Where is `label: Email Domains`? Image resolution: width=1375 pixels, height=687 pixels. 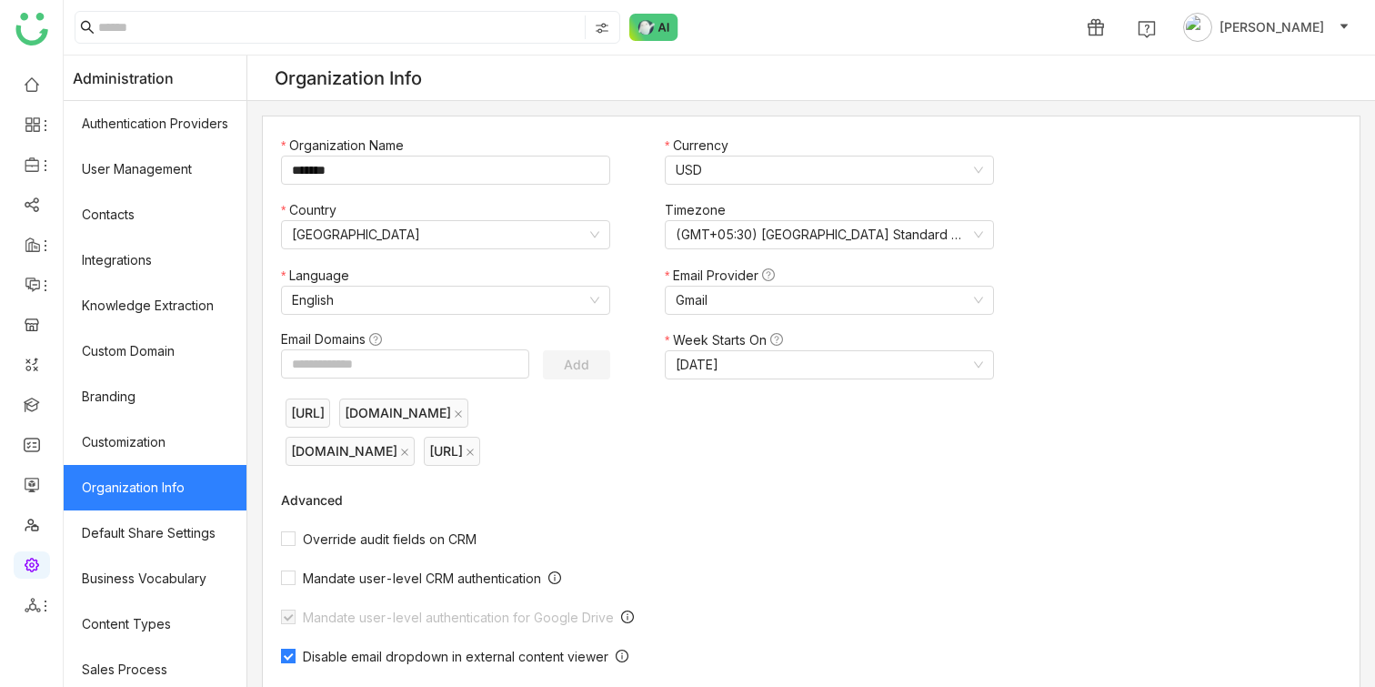 label: Email Domains is located at coordinates (336, 339).